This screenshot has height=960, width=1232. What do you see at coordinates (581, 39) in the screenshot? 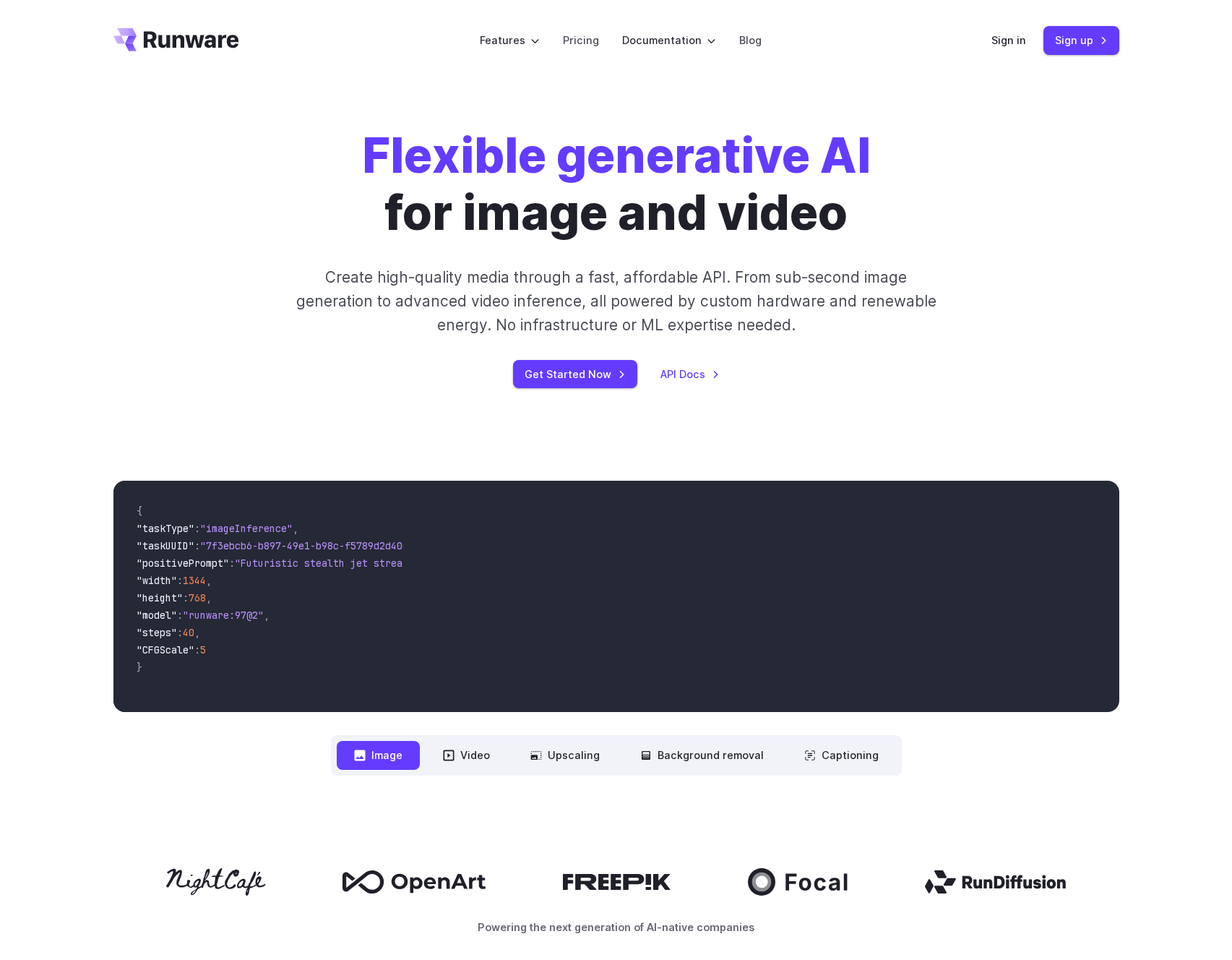
I see `a: Pricing` at bounding box center [581, 39].